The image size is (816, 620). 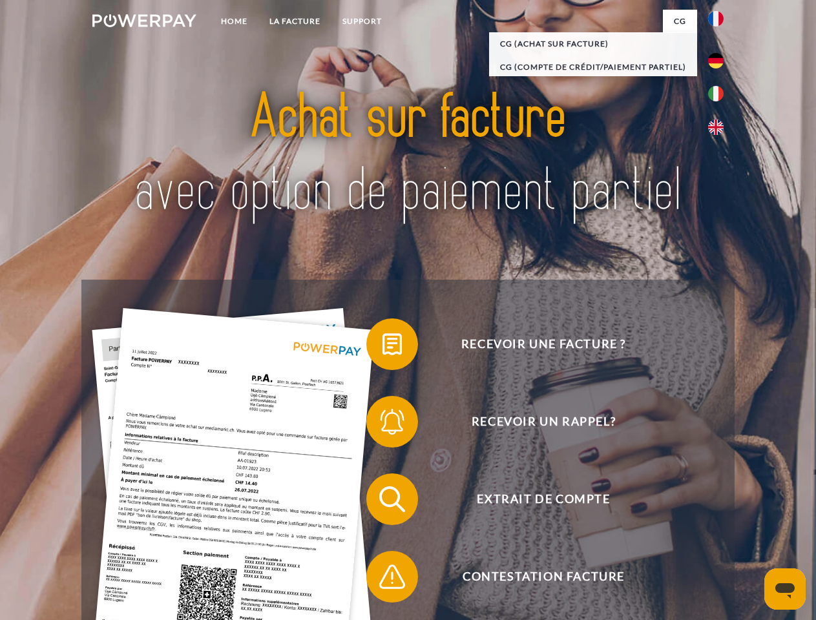 I want to click on button: Recevoir un rappel?, so click(x=534, y=422).